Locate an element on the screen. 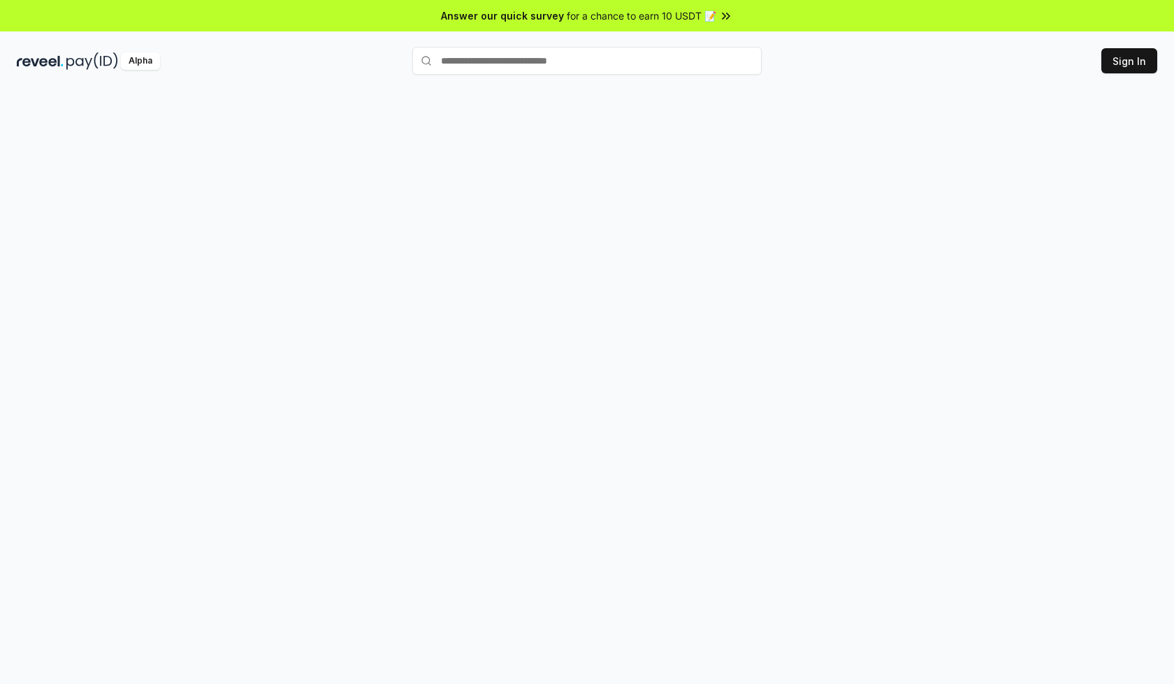 This screenshot has width=1174, height=684. span: Answer our quick survey is located at coordinates (502, 15).